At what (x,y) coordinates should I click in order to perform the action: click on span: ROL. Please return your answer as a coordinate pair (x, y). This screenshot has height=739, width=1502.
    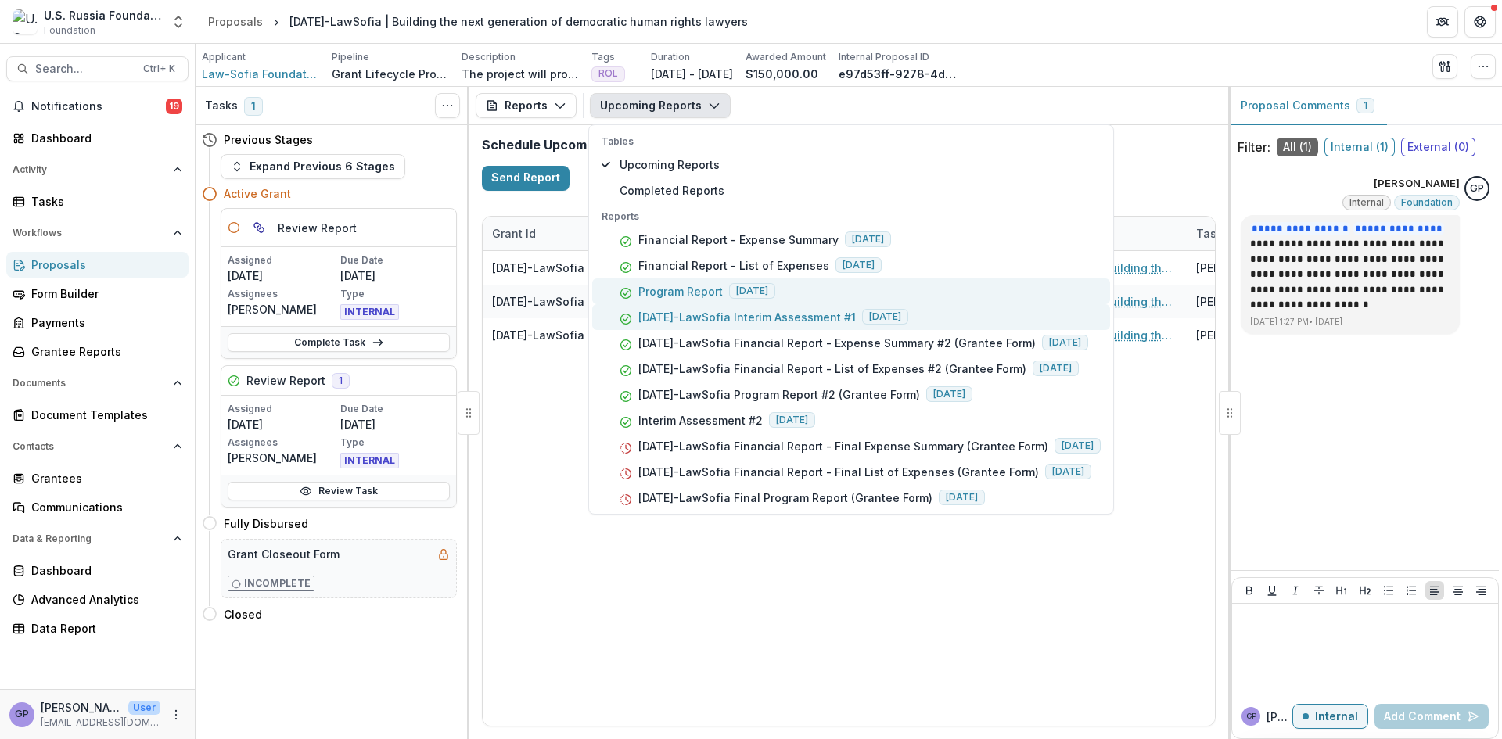
    Looking at the image, I should click on (608, 74).